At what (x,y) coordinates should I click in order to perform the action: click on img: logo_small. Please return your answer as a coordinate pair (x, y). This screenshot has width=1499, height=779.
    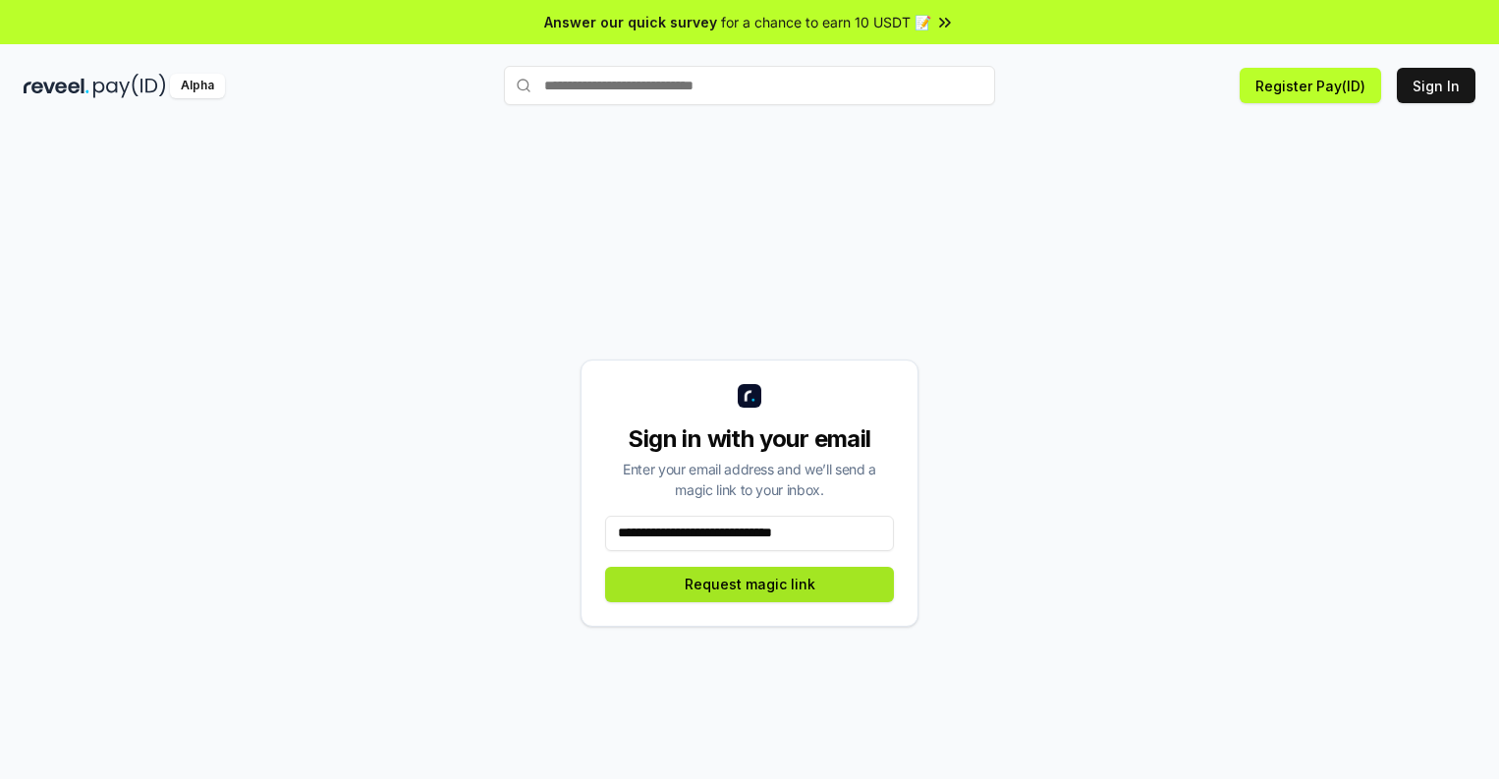
    Looking at the image, I should click on (750, 396).